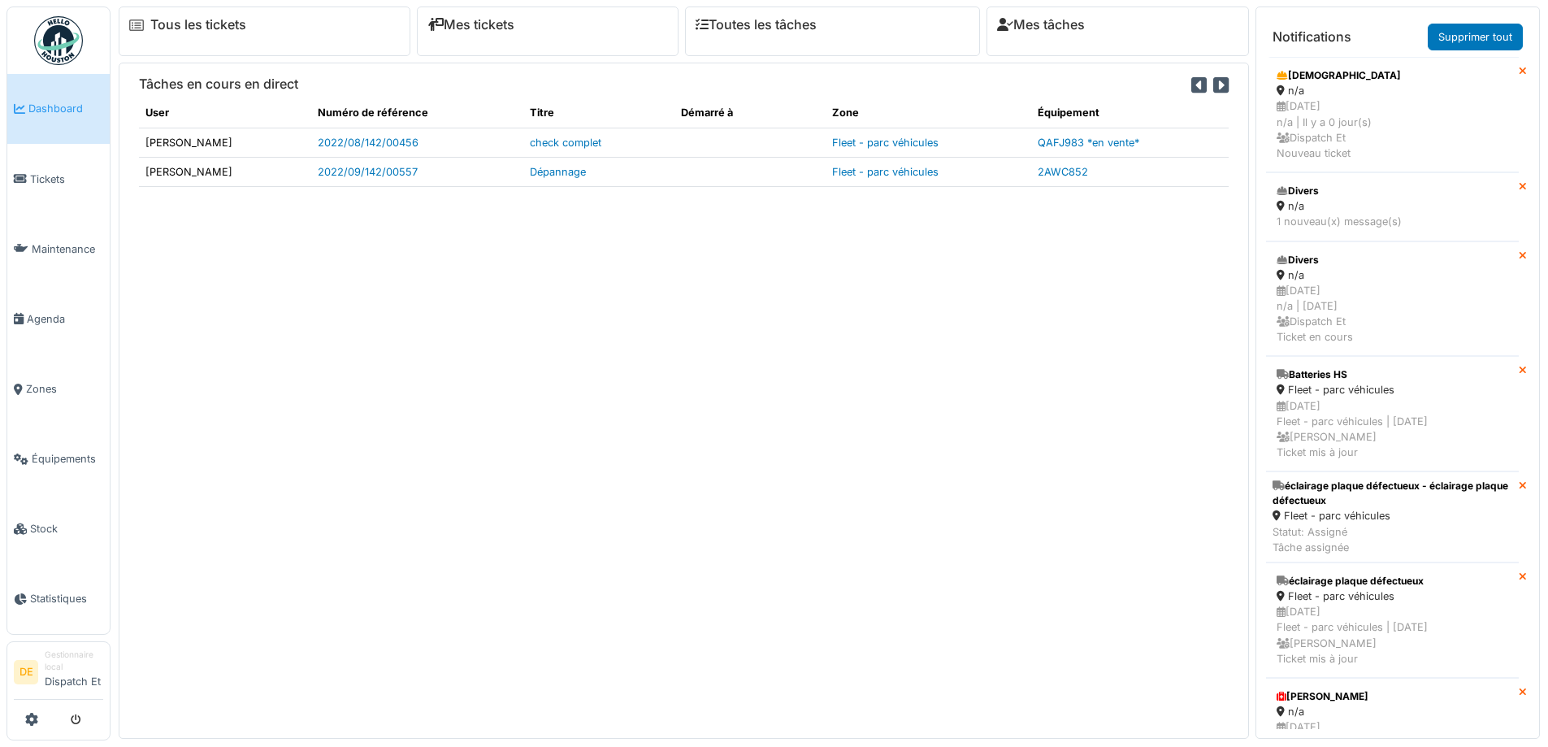 This screenshot has height=747, width=1548. What do you see at coordinates (26, 672) in the screenshot?
I see `li: DE` at bounding box center [26, 672].